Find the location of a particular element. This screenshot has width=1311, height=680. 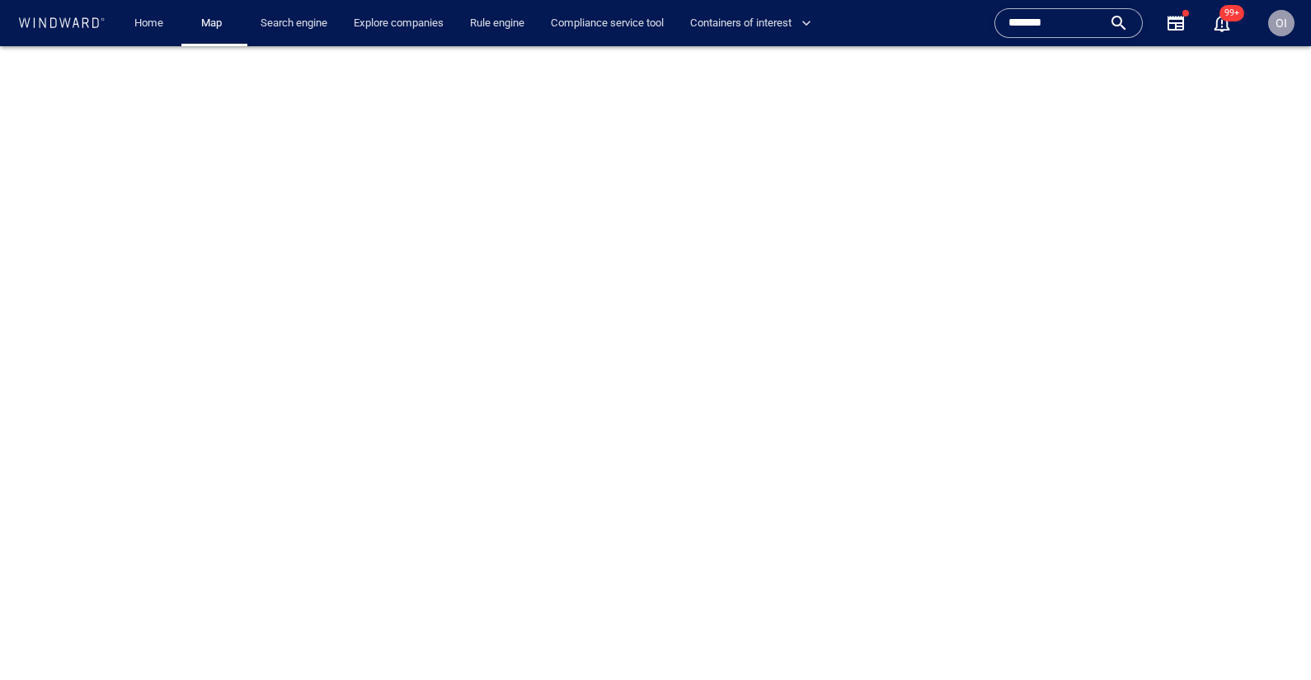

a: Map is located at coordinates (214, 23).